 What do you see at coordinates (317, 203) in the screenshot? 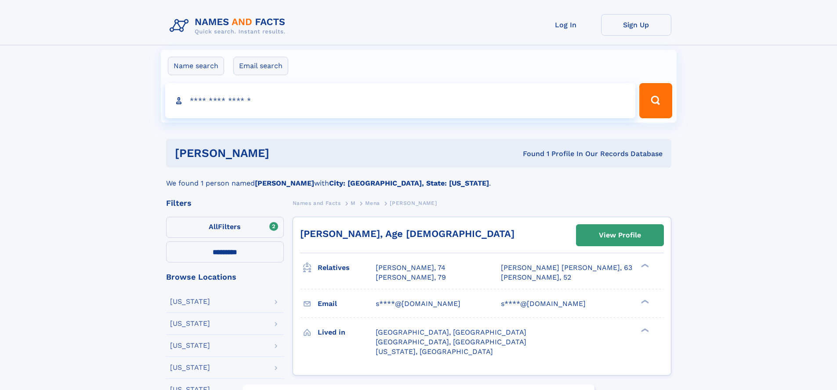
I see `a: Names and Facts` at bounding box center [317, 203].